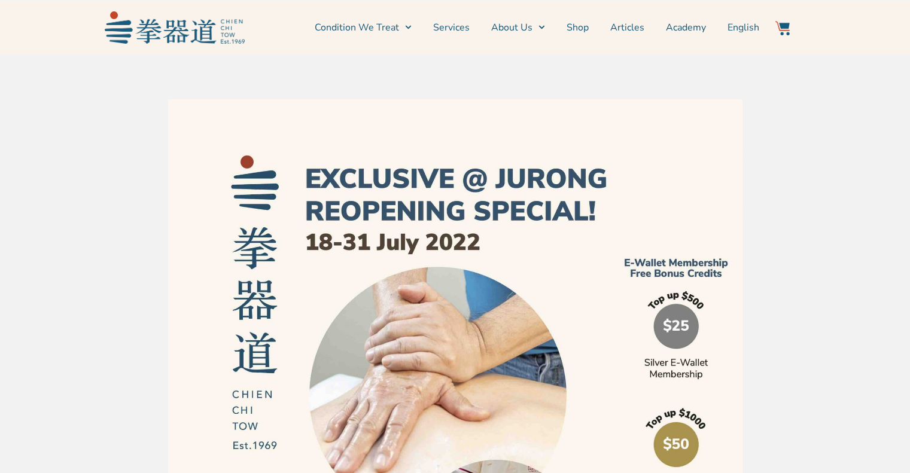 Image resolution: width=910 pixels, height=473 pixels. What do you see at coordinates (783, 28) in the screenshot?
I see `img: Website Icon-03` at bounding box center [783, 28].